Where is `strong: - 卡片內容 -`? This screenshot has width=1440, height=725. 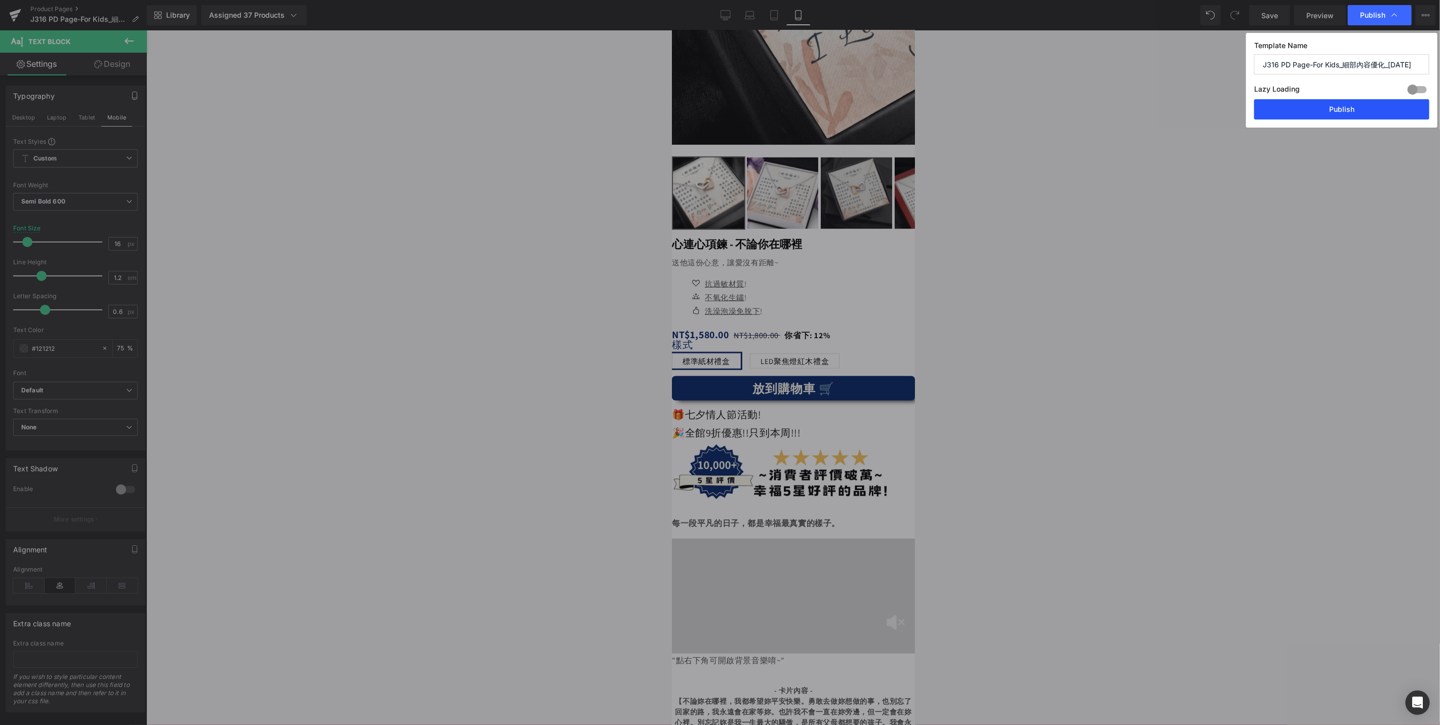 strong: - 卡片內容 - is located at coordinates (122, 660).